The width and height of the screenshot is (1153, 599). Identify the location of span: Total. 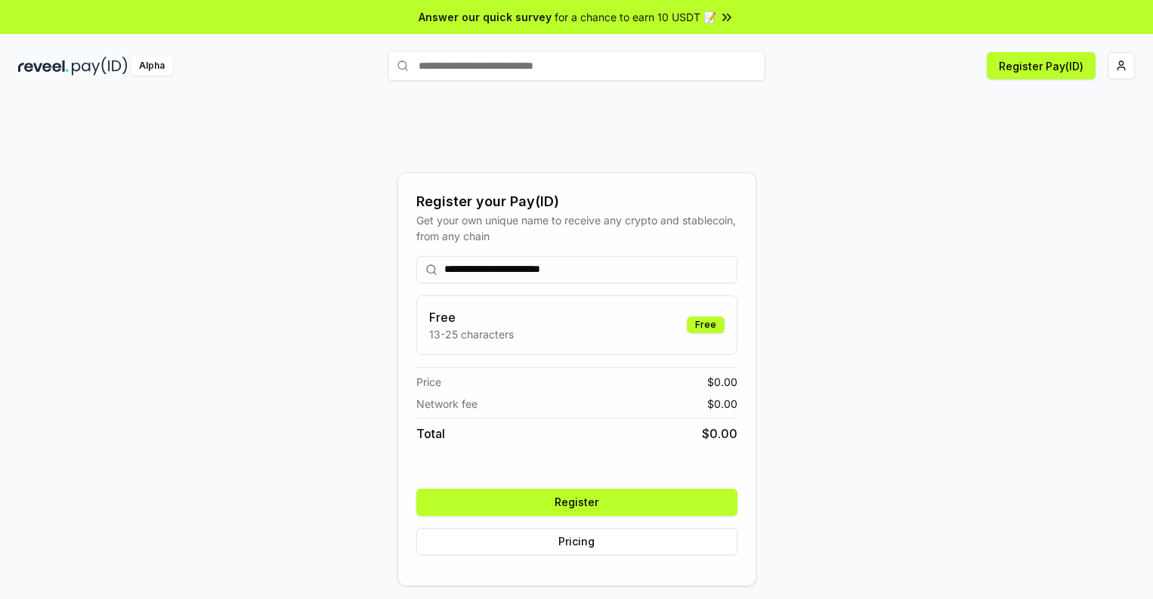
(431, 434).